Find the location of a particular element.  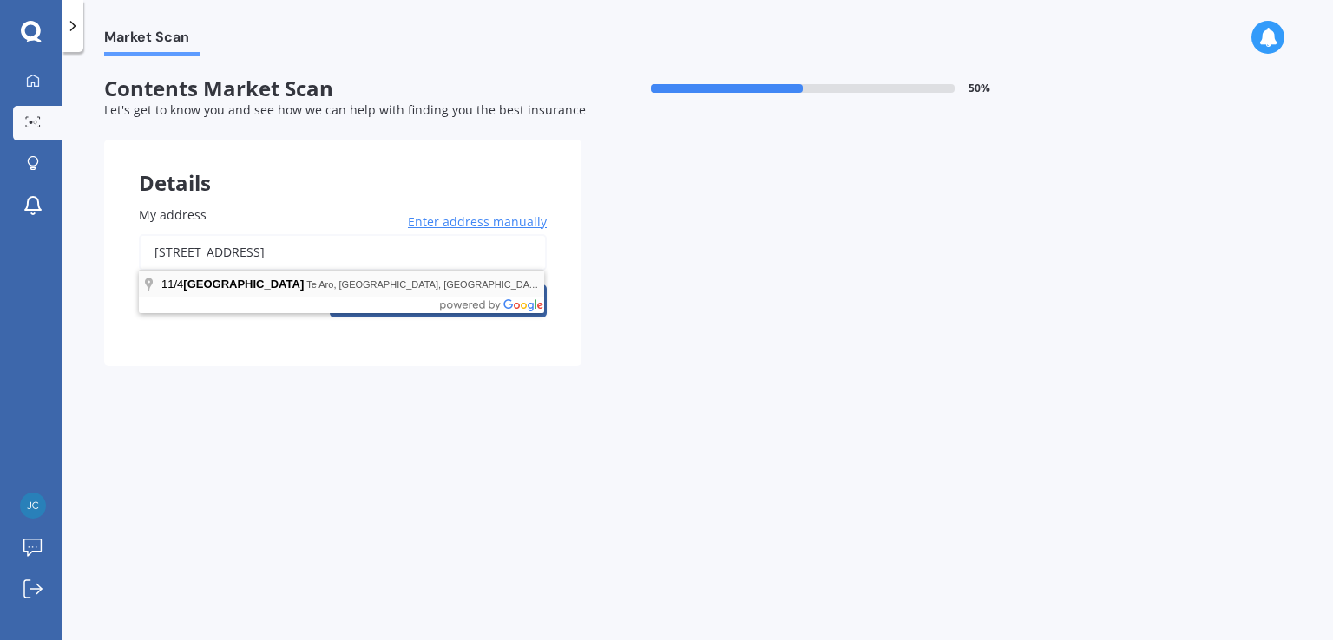

span: My address is located at coordinates (173, 214).